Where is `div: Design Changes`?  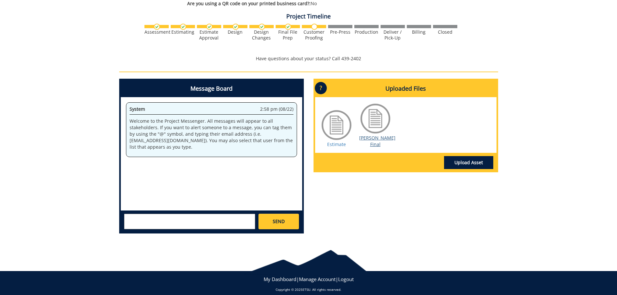 div: Design Changes is located at coordinates (261, 35).